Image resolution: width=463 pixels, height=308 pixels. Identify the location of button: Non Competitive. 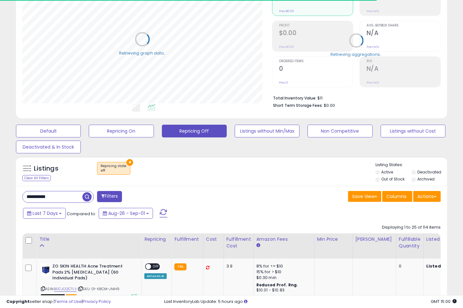
(339, 131).